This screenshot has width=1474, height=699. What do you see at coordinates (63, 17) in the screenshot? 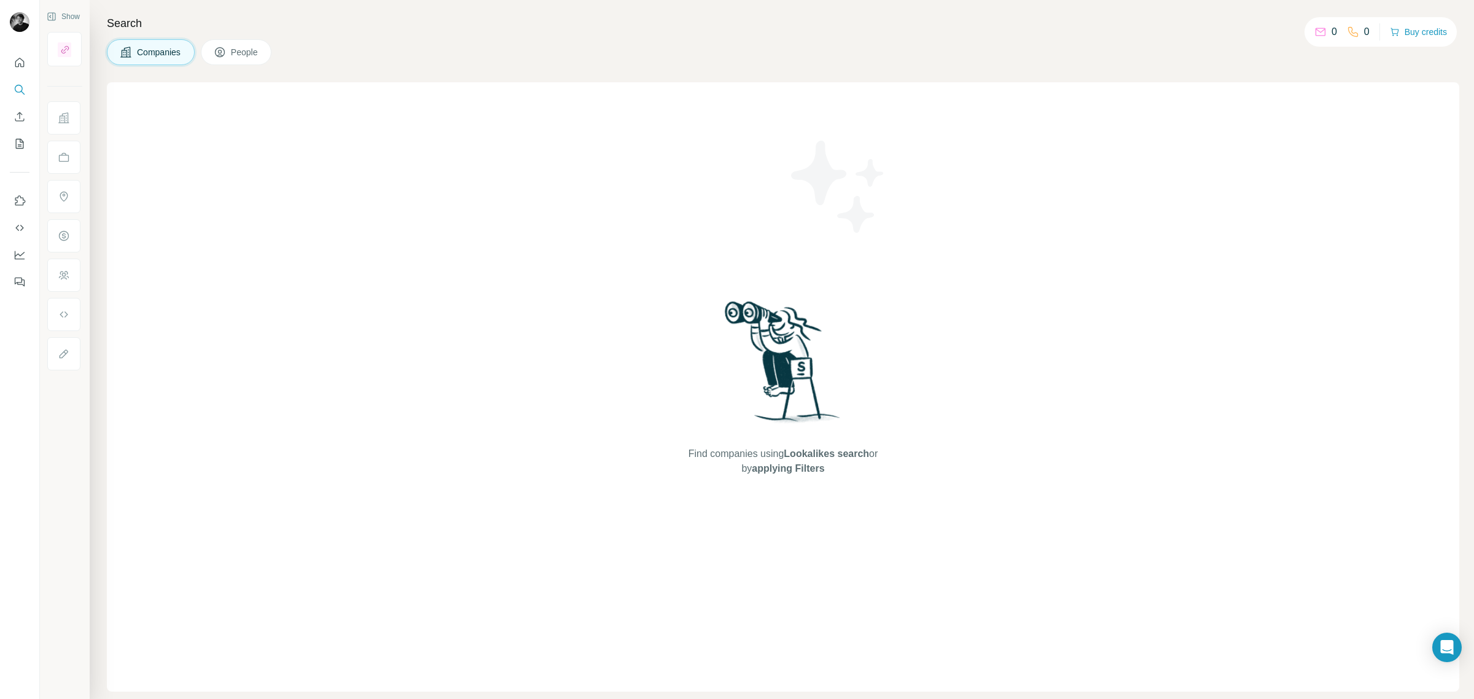
I see `button: Show` at bounding box center [63, 17].